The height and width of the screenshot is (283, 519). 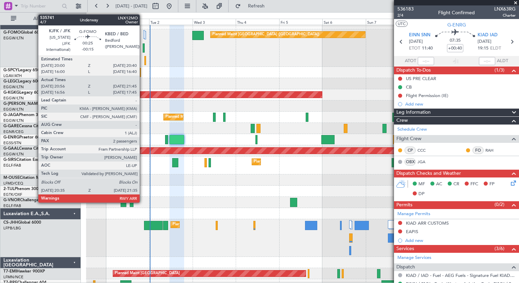 What do you see at coordinates (412, 130) in the screenshot?
I see `a: Schedule Crew` at bounding box center [412, 130].